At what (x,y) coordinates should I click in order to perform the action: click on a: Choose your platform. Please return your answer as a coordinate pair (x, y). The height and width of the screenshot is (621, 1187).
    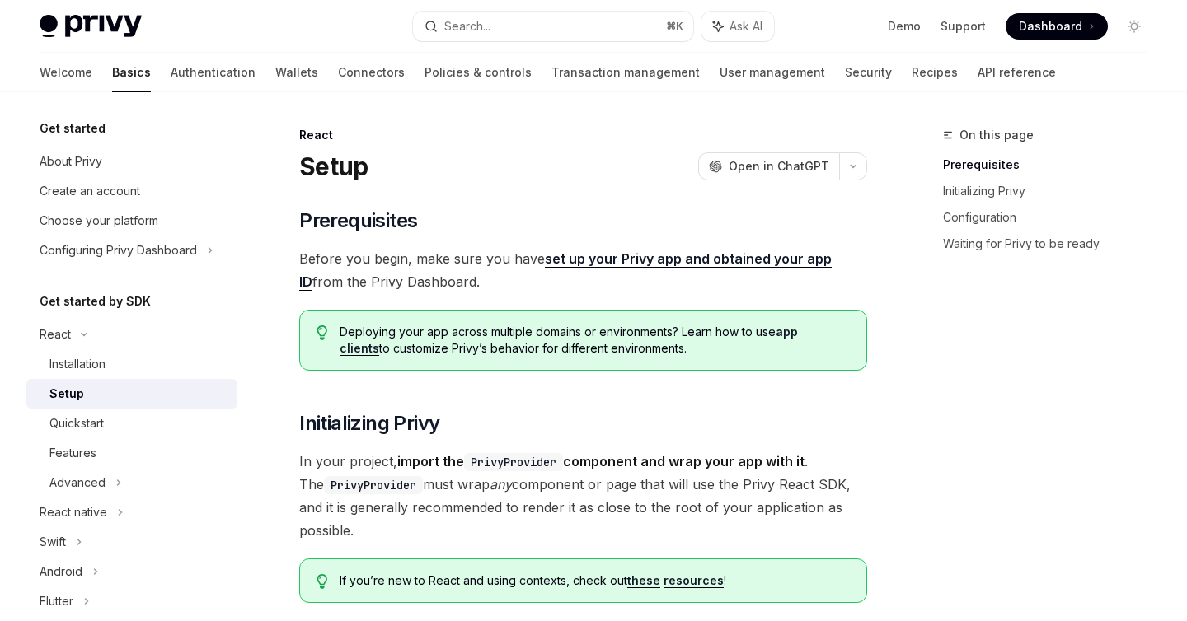
    Looking at the image, I should click on (132, 221).